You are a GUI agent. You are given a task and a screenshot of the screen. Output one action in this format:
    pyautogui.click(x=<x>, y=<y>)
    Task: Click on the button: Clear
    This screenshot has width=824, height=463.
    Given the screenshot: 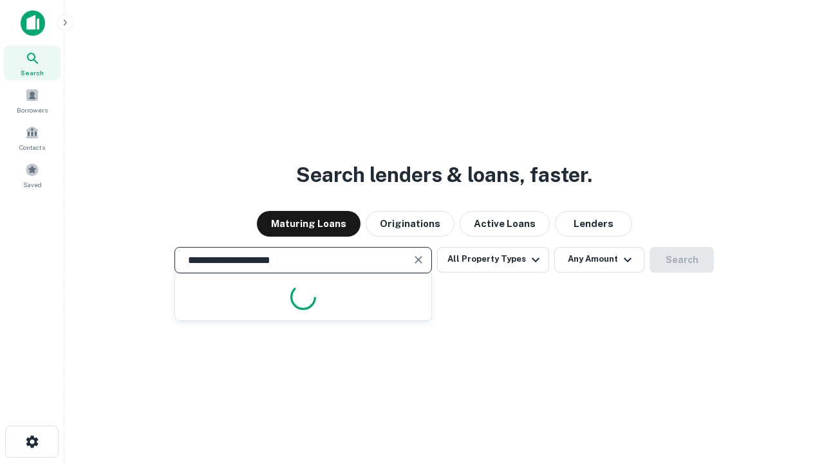 What is the action you would take?
    pyautogui.click(x=418, y=260)
    